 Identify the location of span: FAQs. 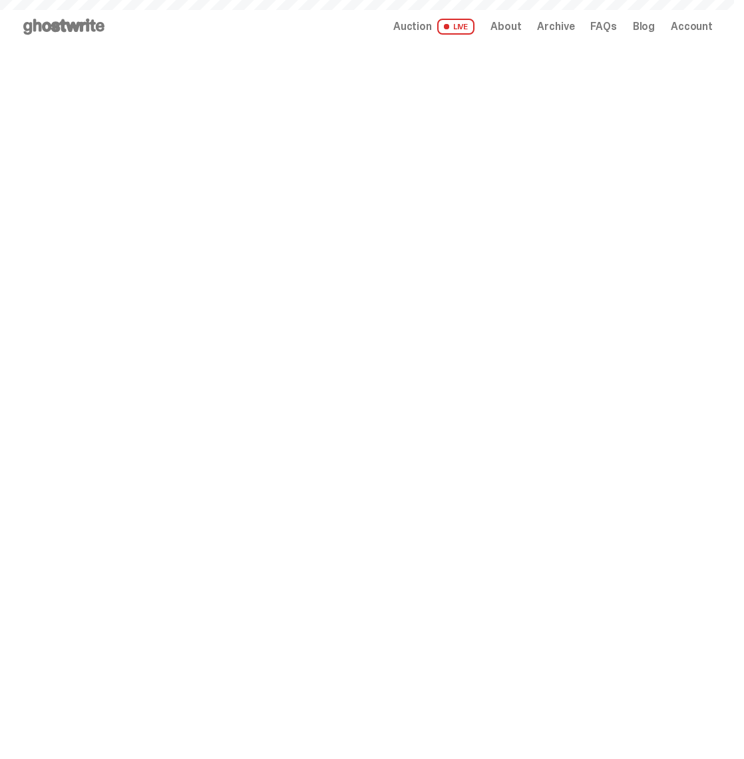
(603, 27).